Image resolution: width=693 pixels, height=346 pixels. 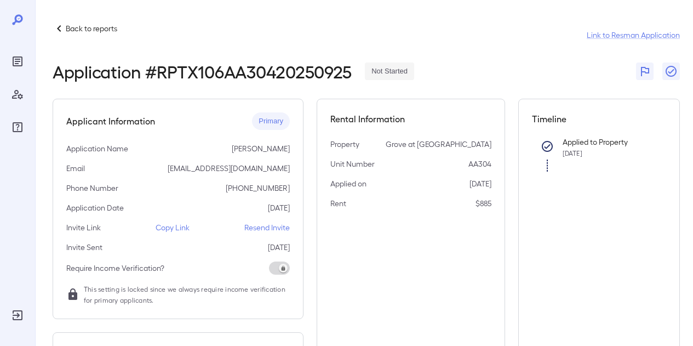 What do you see at coordinates (111, 121) in the screenshot?
I see `h5: Applicant Information` at bounding box center [111, 121].